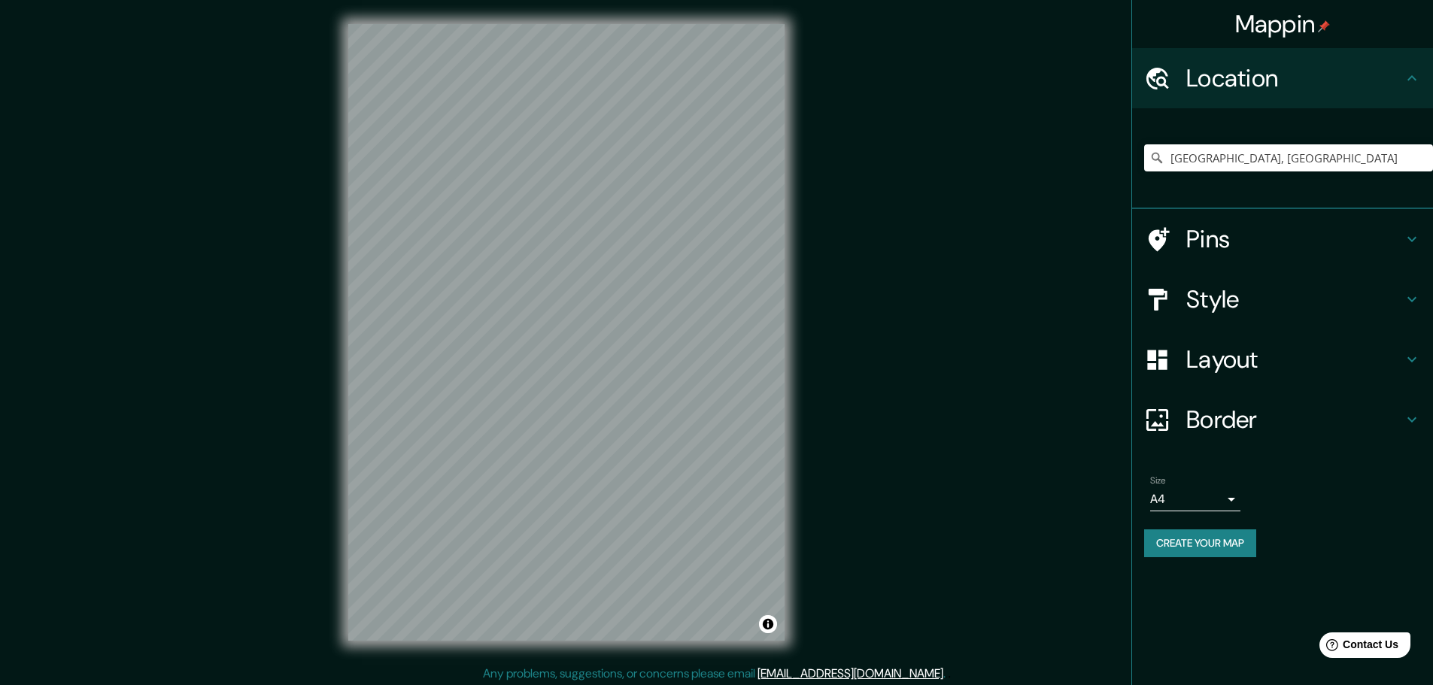 This screenshot has width=1433, height=685. I want to click on h4: Mappin, so click(1282, 24).